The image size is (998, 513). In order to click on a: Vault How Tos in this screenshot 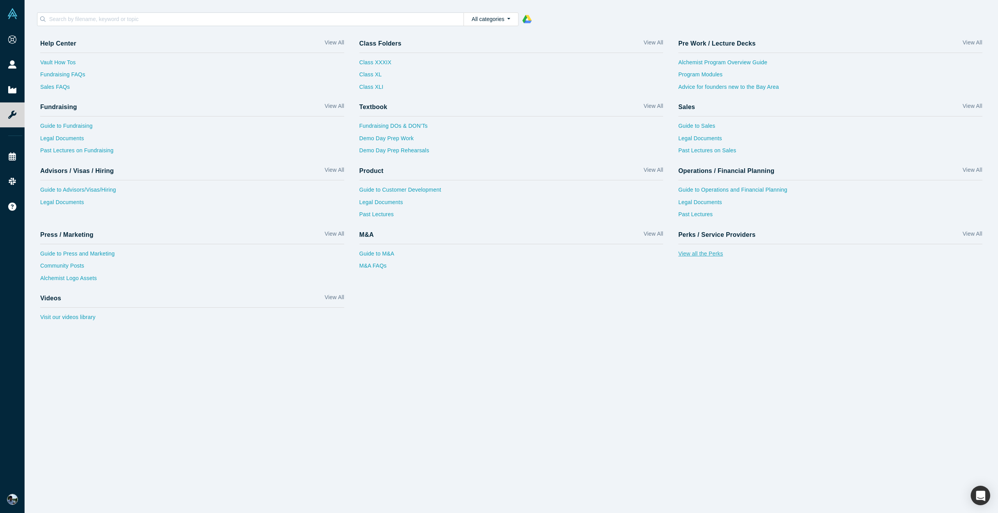, I will do `click(192, 65)`.